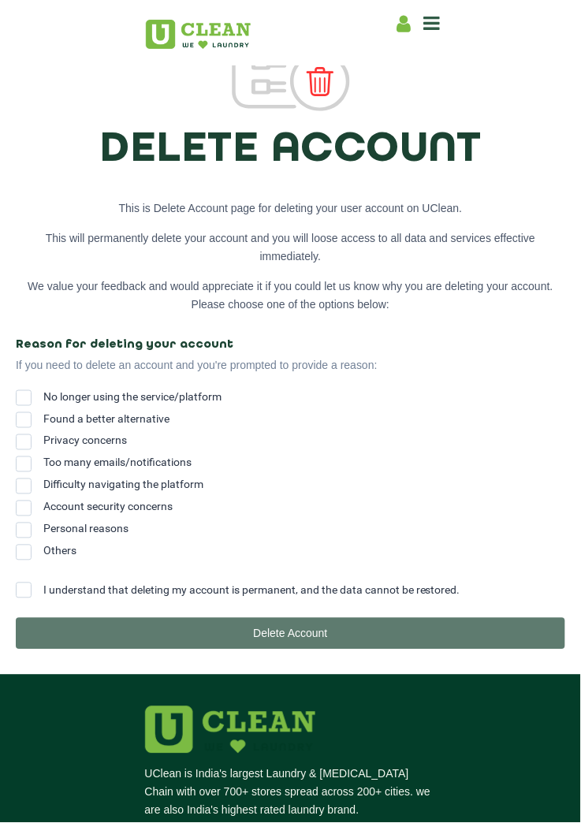 The image size is (581, 823). I want to click on h2: Reason for deleting your account, so click(290, 345).